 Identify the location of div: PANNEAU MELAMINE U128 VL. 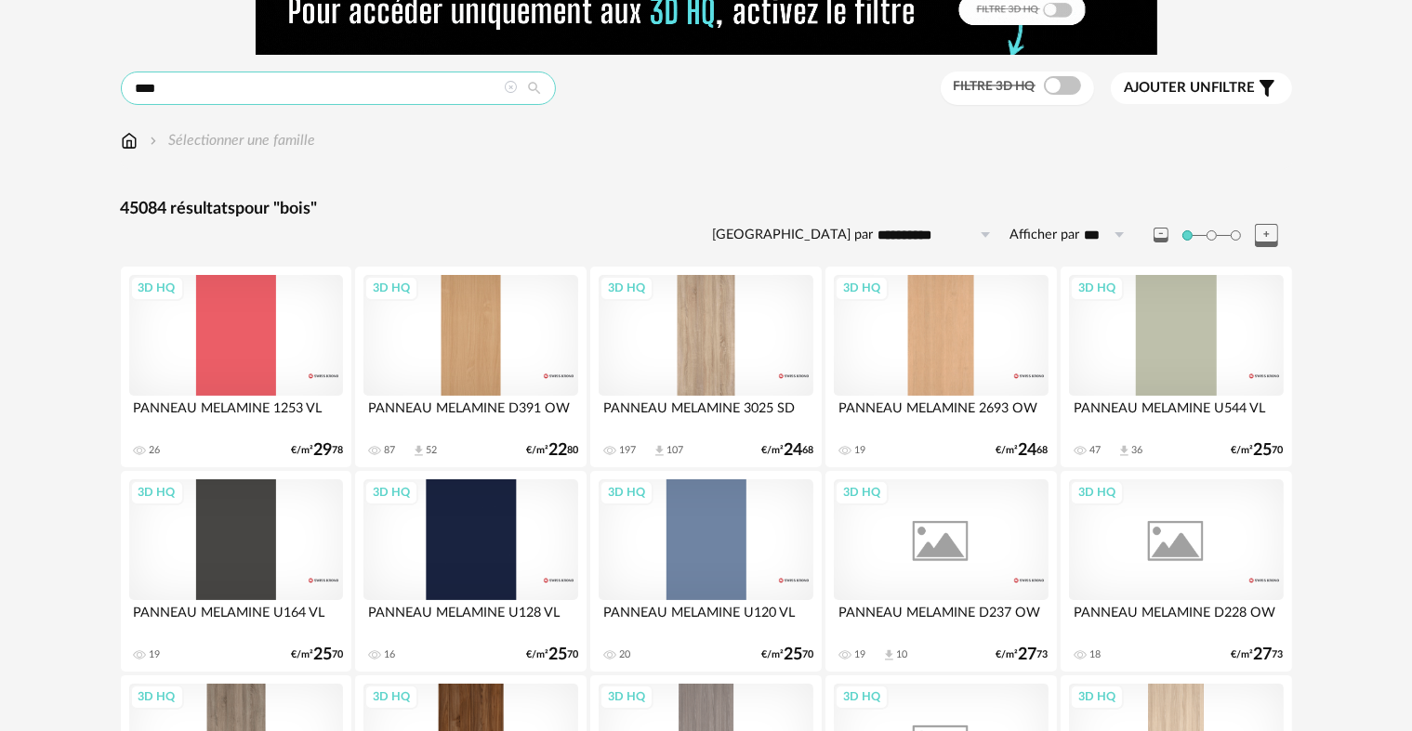
(470, 619).